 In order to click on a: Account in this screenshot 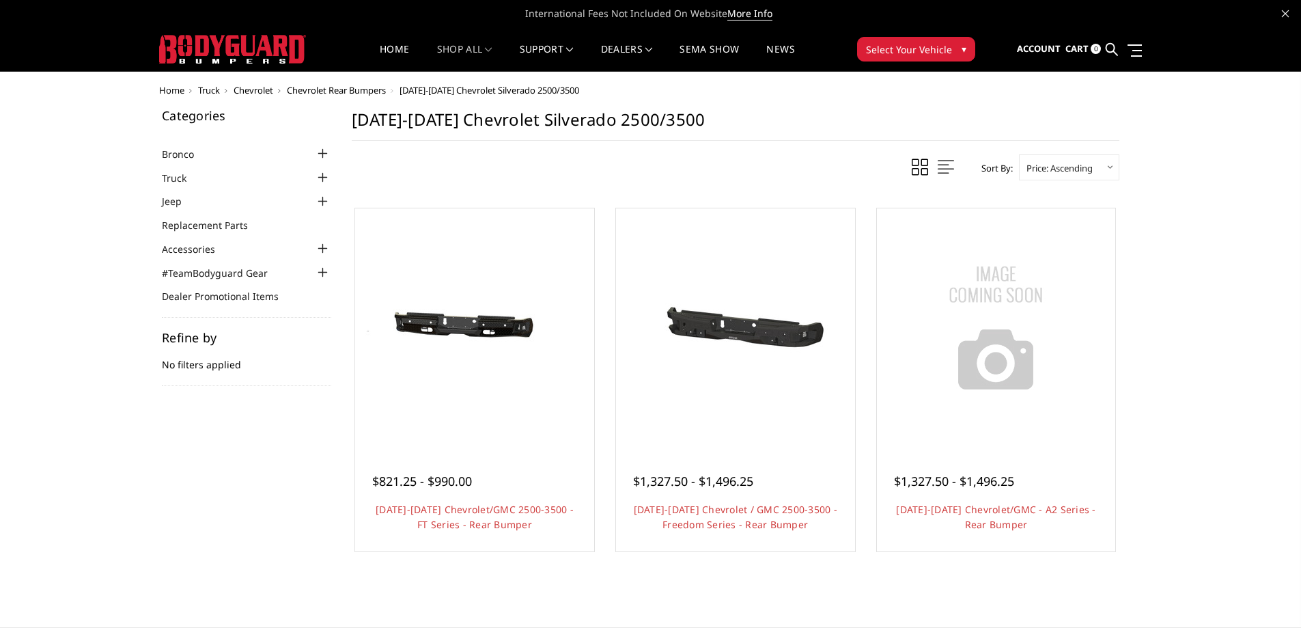, I will do `click(1039, 49)`.